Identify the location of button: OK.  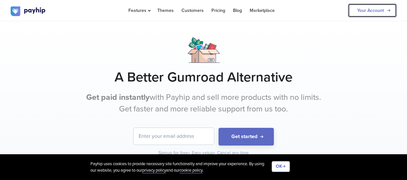
(280, 166).